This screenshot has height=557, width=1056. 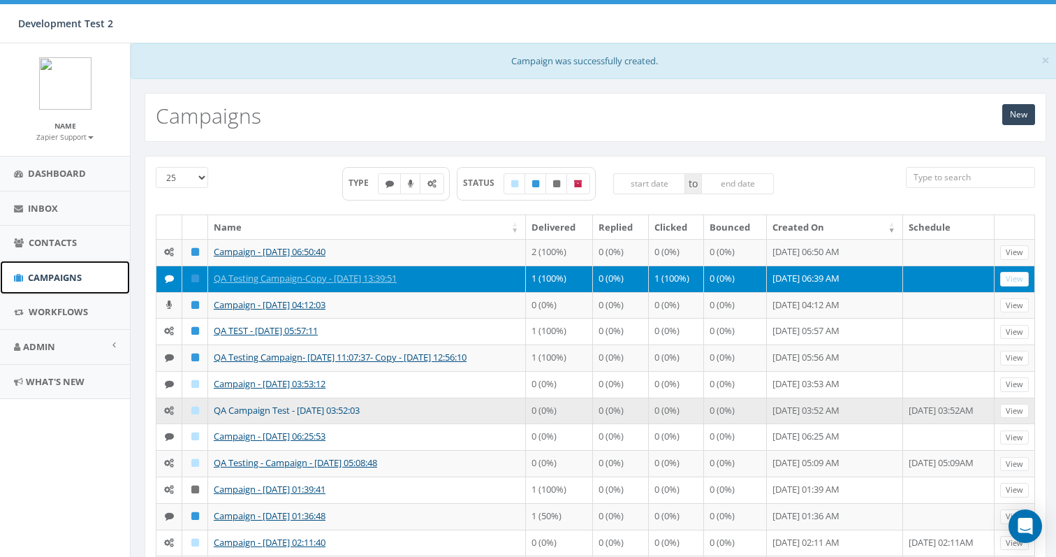 I want to click on th: Created On: activate to sort column ascending, so click(x=835, y=227).